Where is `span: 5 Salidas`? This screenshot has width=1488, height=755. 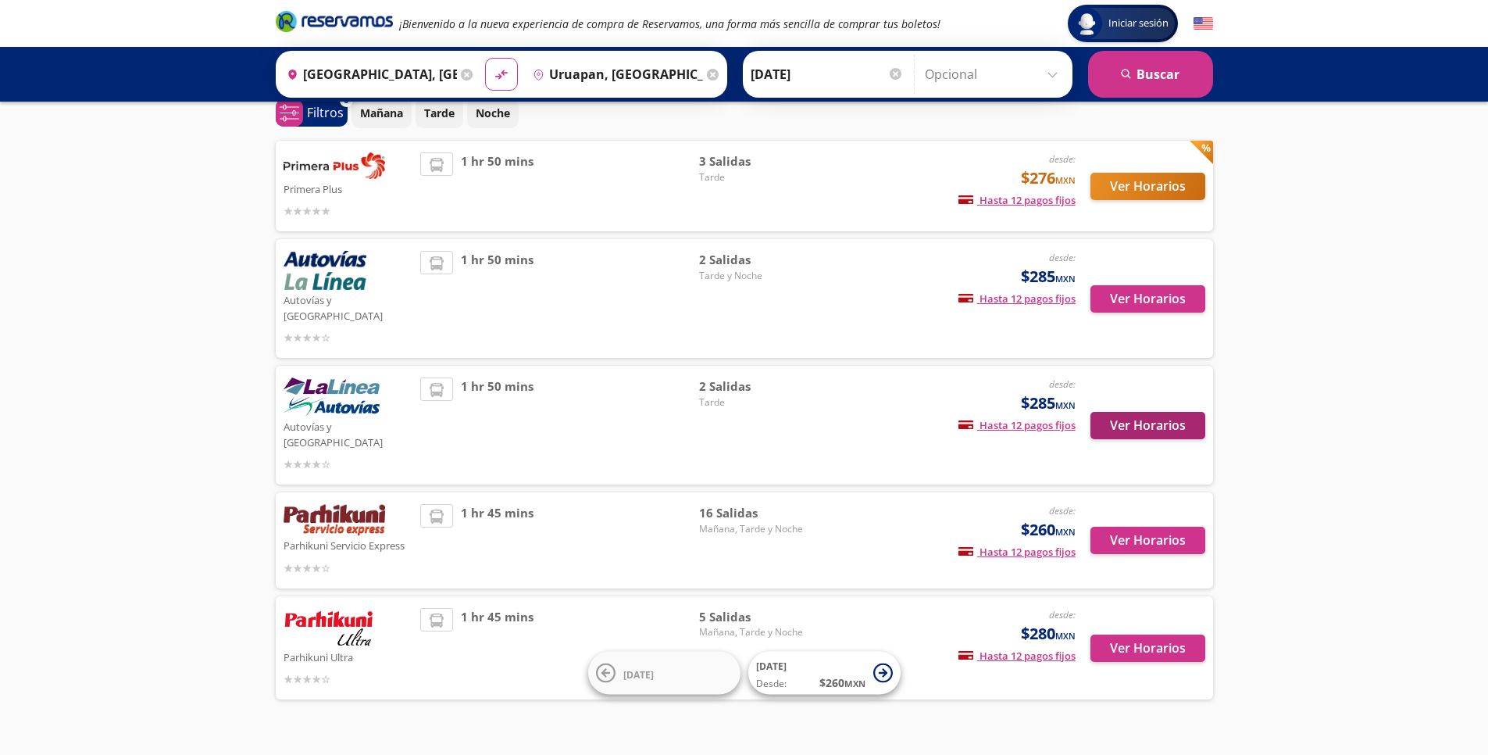
span: 5 Salidas is located at coordinates (754, 616).